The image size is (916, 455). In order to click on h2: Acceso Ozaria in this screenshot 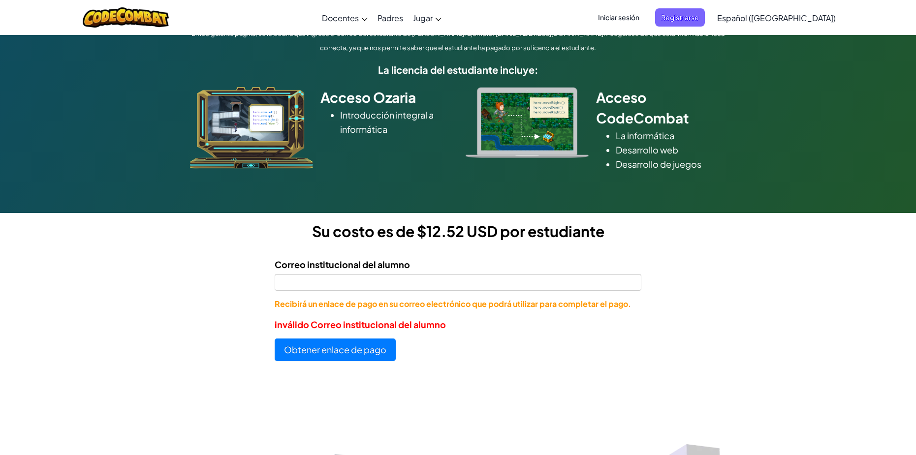, I will do `click(385, 97)`.